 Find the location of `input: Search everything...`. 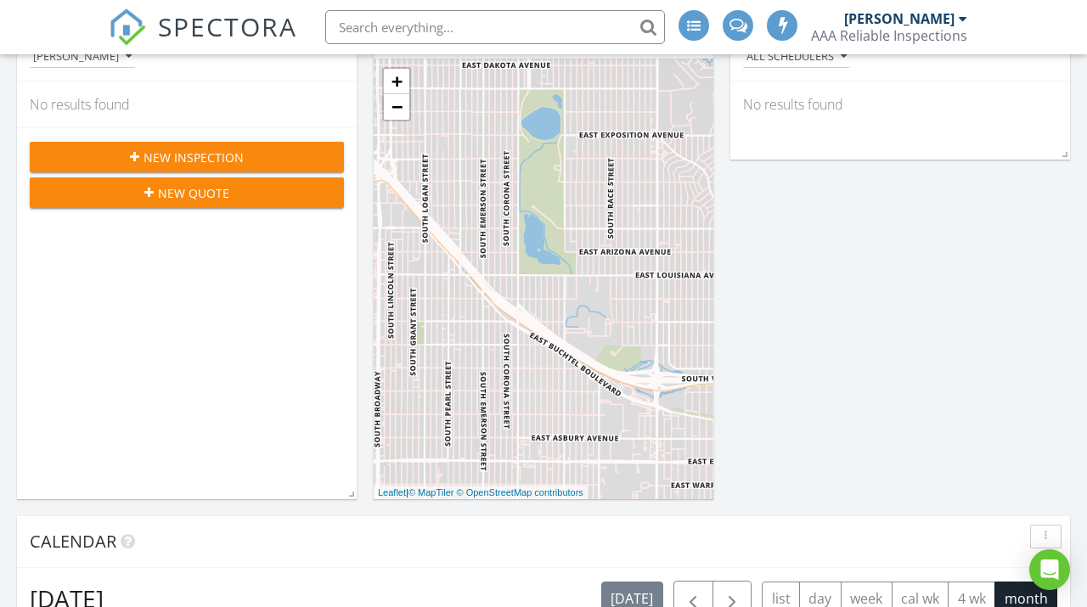

input: Search everything... is located at coordinates (495, 27).